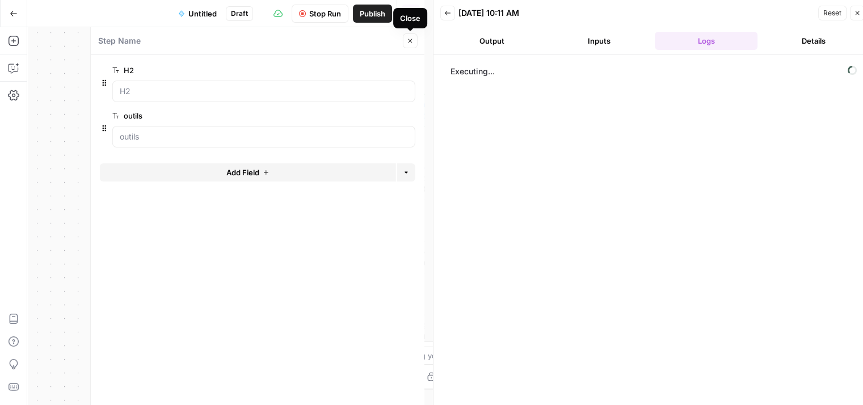 The height and width of the screenshot is (405, 863). Describe the element at coordinates (264, 91) in the screenshot. I see `input: H2` at that location.